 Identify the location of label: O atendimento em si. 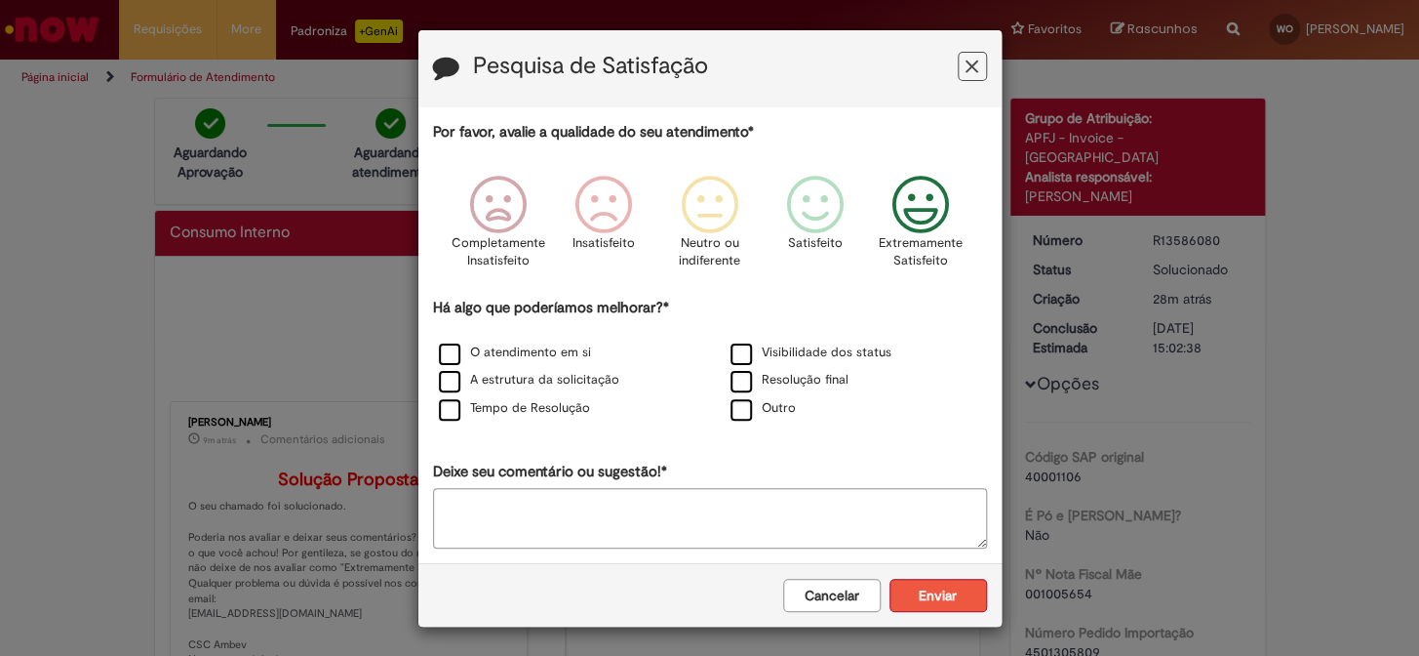
(515, 352).